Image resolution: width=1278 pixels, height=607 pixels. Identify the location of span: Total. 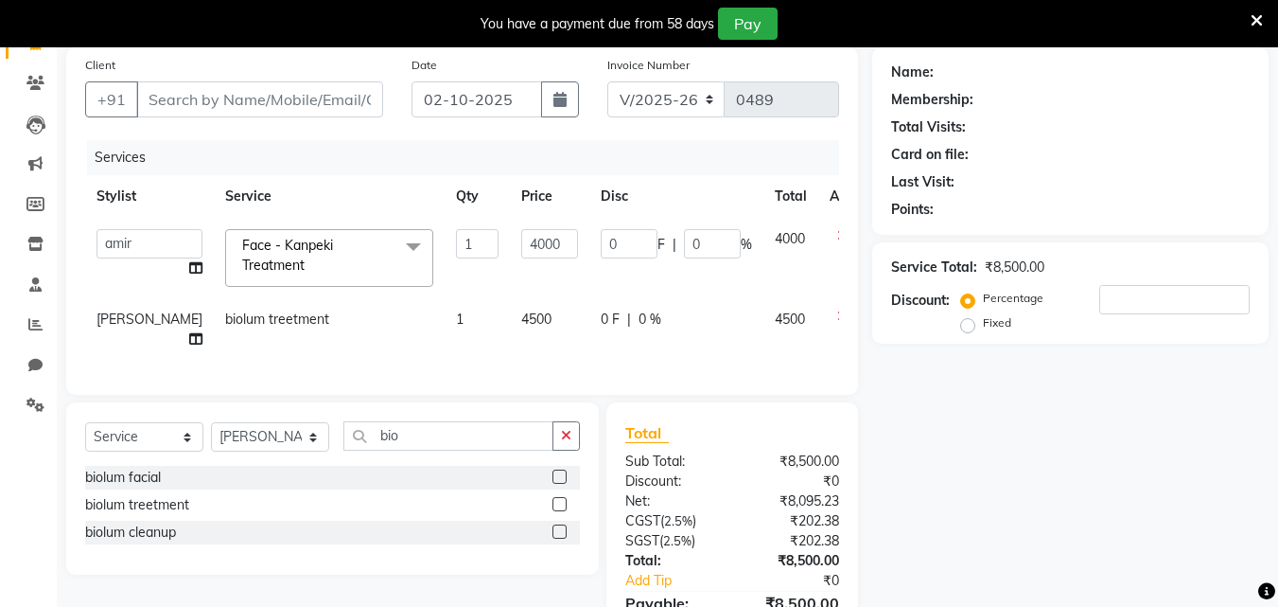
(647, 432).